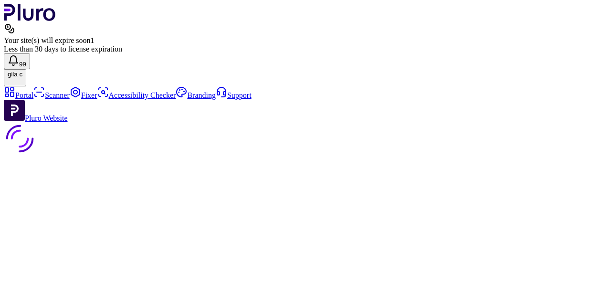 The width and height of the screenshot is (611, 283). I want to click on a: Portal, so click(19, 95).